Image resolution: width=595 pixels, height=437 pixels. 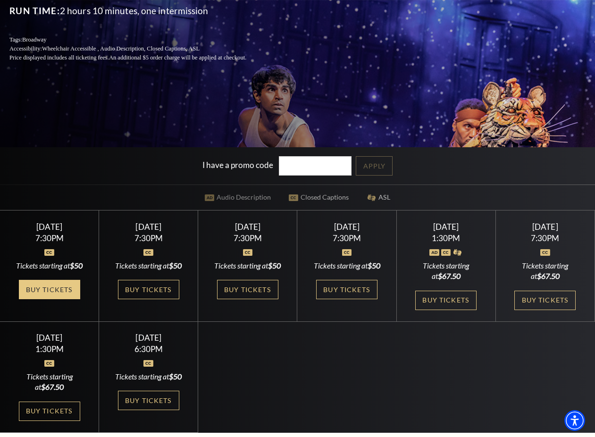 What do you see at coordinates (139, 58) in the screenshot?
I see `p: Price displayed includes all ticketing fees.` at bounding box center [139, 58].